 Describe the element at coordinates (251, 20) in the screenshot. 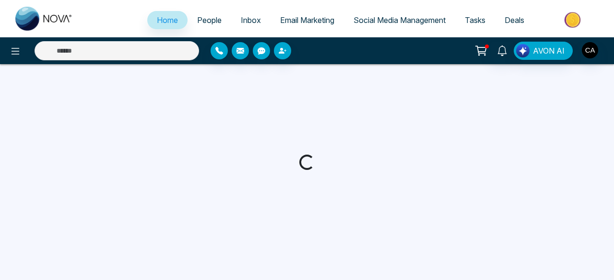

I see `a: Inbox` at that location.